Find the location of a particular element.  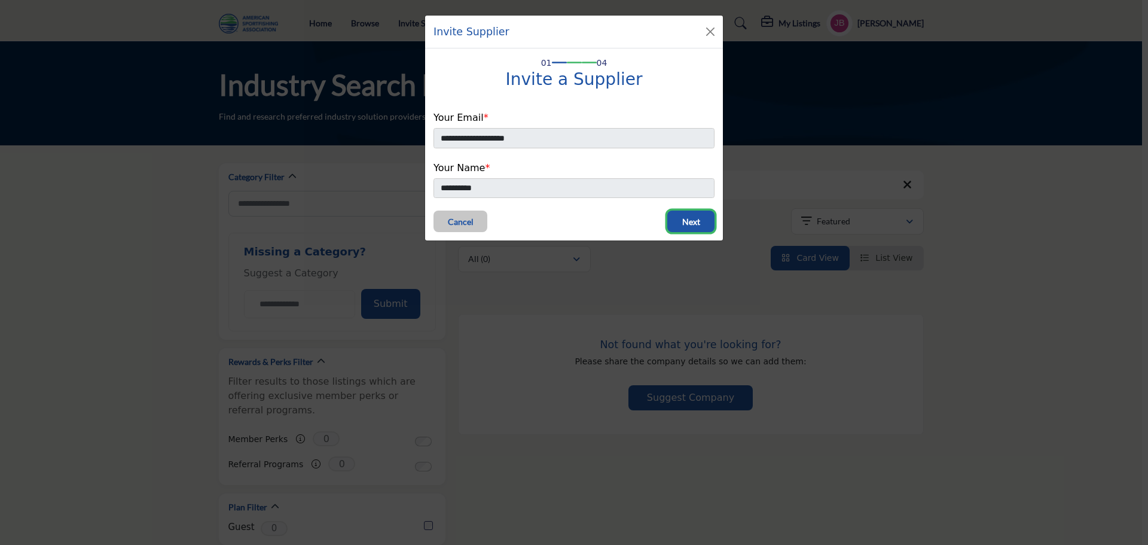

label: Your Name is located at coordinates (462, 168).